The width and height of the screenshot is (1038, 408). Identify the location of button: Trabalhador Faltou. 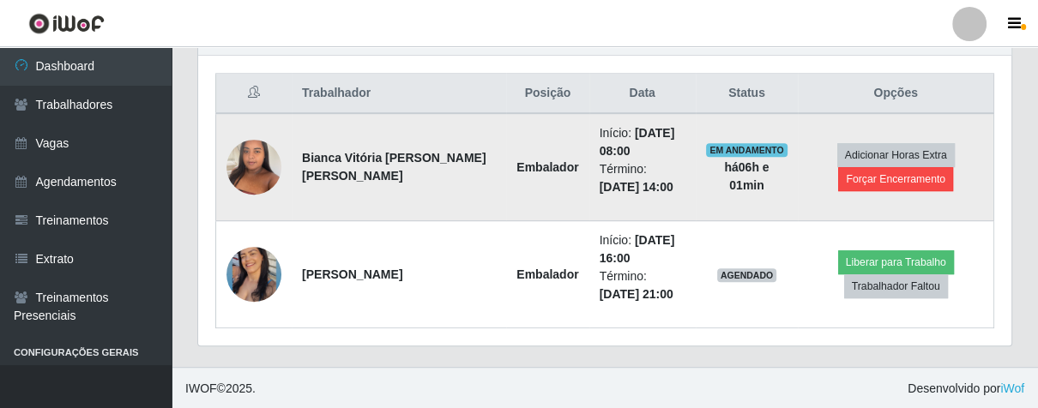
(895, 286).